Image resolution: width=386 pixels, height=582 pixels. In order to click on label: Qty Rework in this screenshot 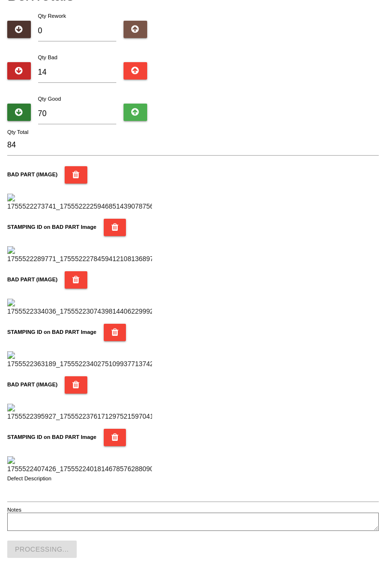, I will do `click(52, 16)`.